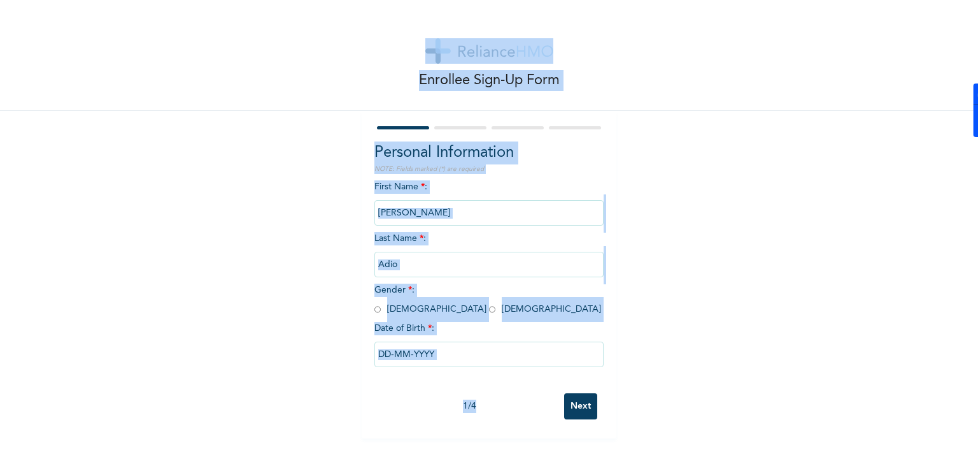 This screenshot has height=473, width=978. Describe the element at coordinates (581, 406) in the screenshot. I see `input: Next` at that location.